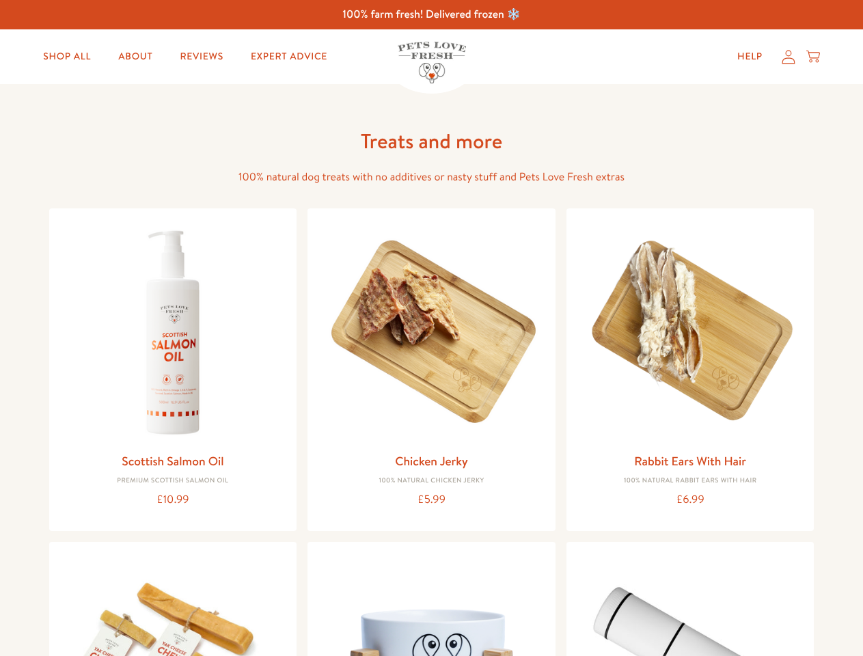 Image resolution: width=863 pixels, height=656 pixels. Describe the element at coordinates (432, 62) in the screenshot. I see `img: Pets Love Fresh` at that location.